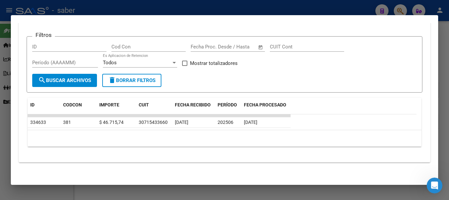 The image size is (449, 200). I want to click on mat-icon: search, so click(42, 80).